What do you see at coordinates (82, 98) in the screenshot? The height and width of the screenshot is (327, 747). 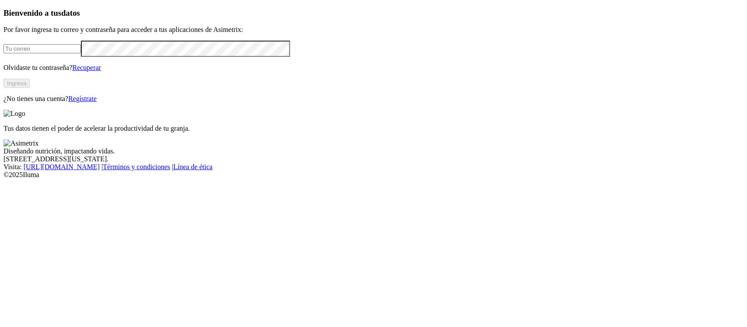 I see `a: Regístrate` at bounding box center [82, 98].